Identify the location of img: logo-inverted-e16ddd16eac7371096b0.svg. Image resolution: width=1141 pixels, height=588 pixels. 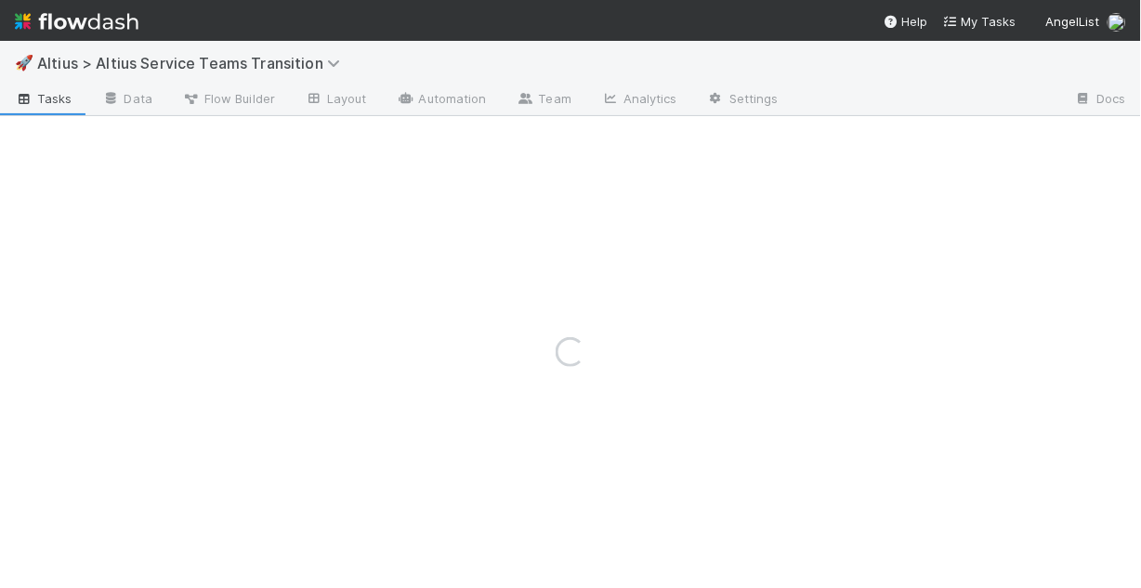
(76, 21).